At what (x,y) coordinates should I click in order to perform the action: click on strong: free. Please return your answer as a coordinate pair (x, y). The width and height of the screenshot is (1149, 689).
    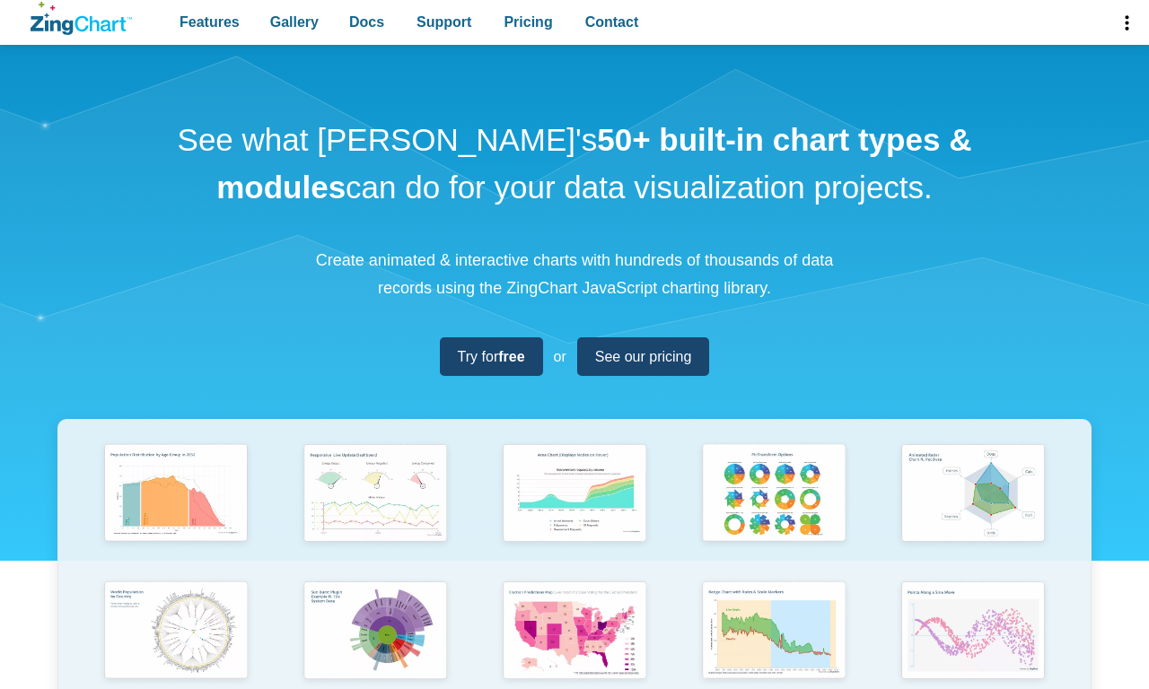
    Looking at the image, I should click on (511, 356).